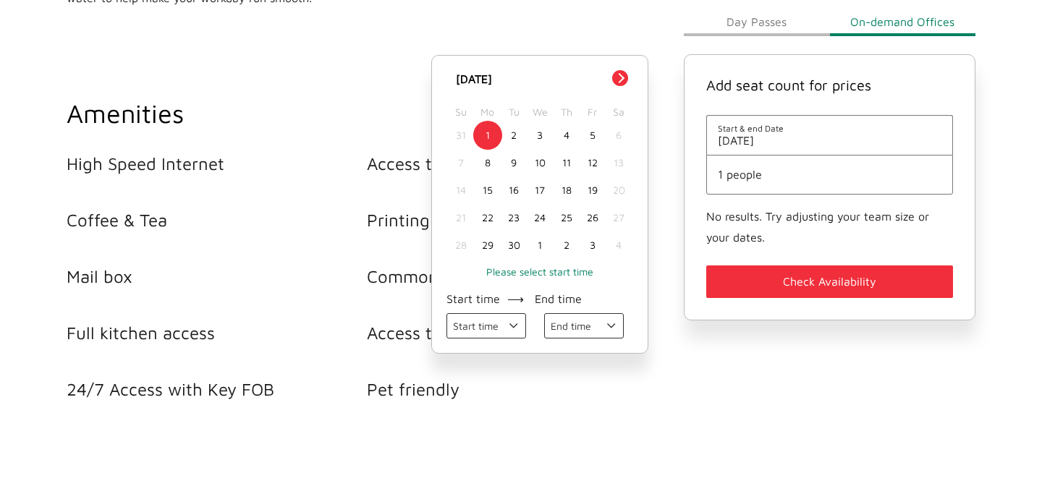 Image resolution: width=1042 pixels, height=486 pixels. What do you see at coordinates (516, 389) in the screenshot?
I see `li: Pet friendly` at bounding box center [516, 389].